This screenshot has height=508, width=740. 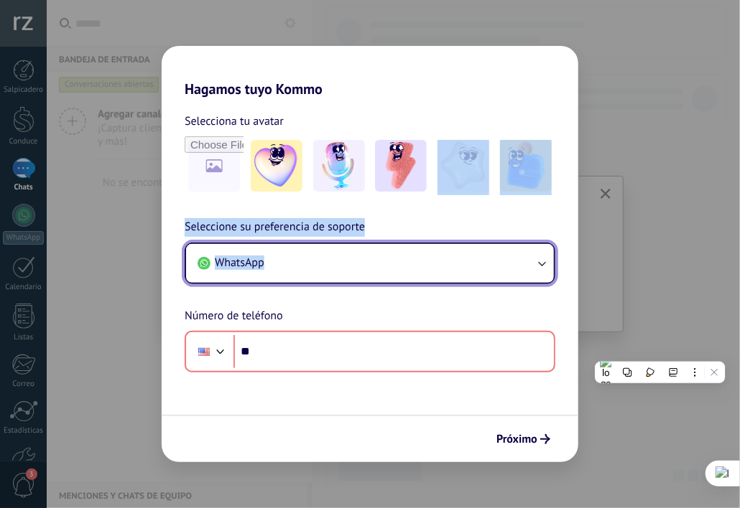 What do you see at coordinates (401, 166) in the screenshot?
I see `img: -3.jpeg` at bounding box center [401, 166].